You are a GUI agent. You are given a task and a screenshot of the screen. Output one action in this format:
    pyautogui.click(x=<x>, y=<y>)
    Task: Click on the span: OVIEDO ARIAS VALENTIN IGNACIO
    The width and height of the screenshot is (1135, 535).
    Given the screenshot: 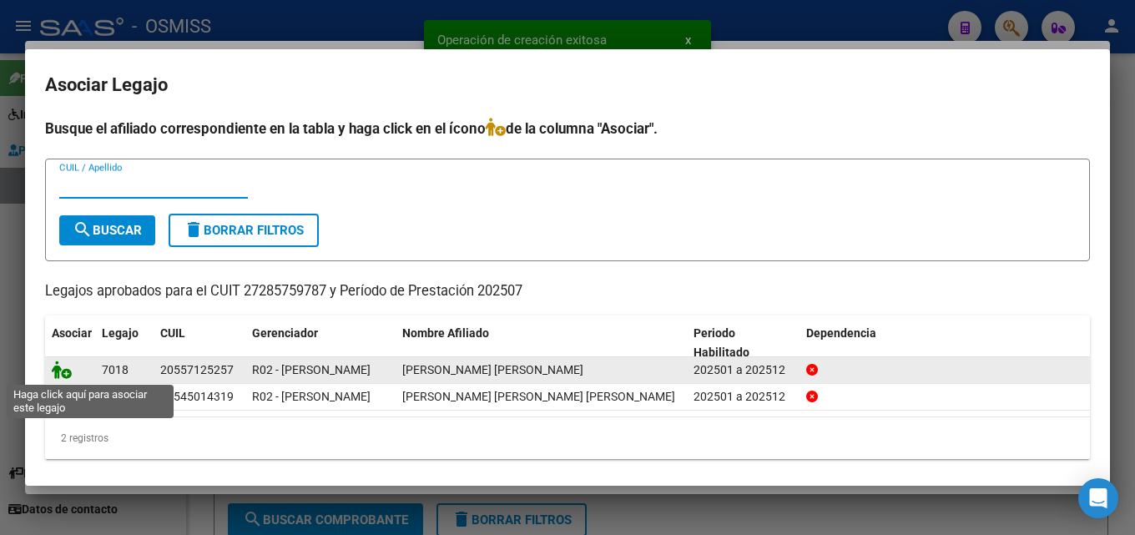 What is the action you would take?
    pyautogui.click(x=492, y=370)
    